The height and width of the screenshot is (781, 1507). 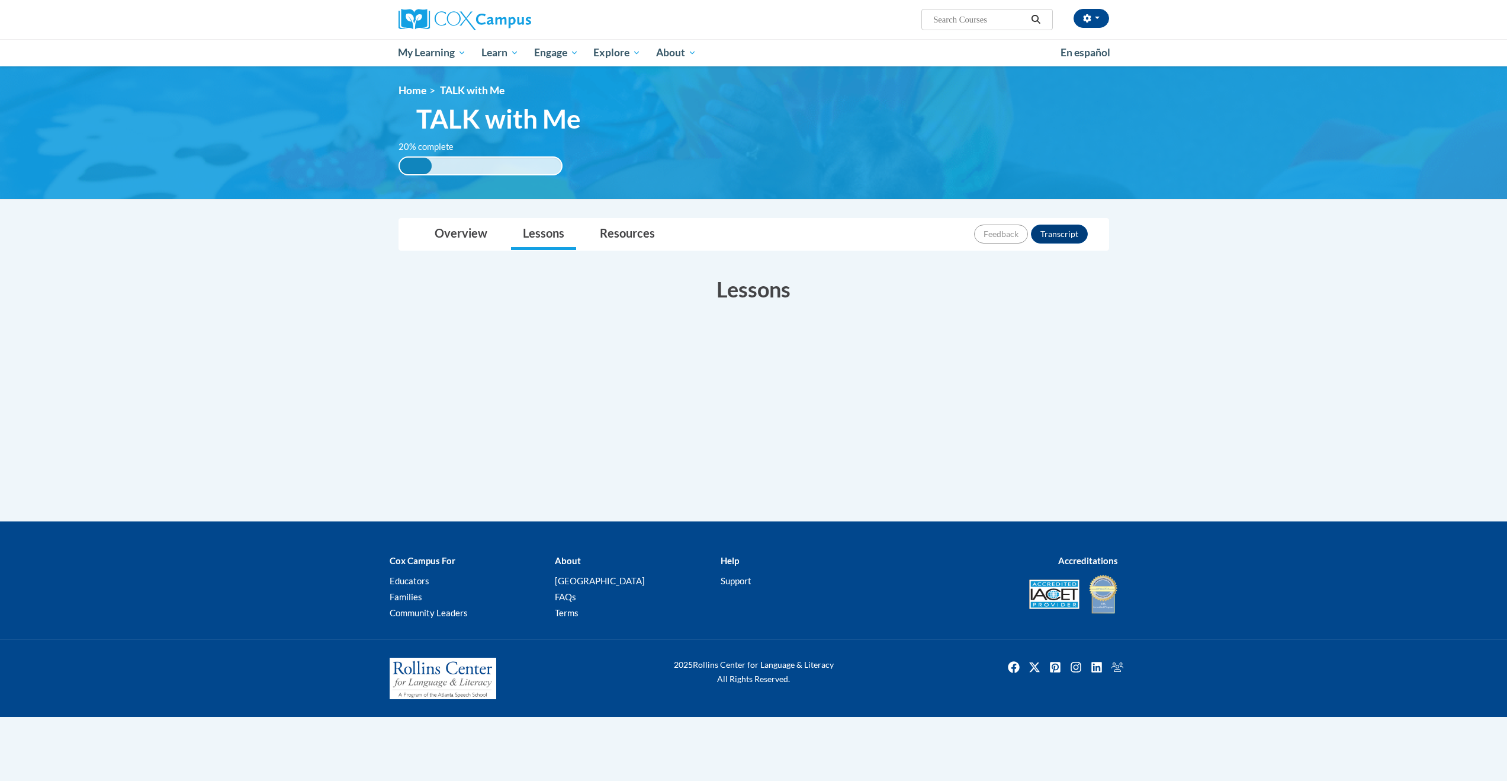 What do you see at coordinates (461, 234) in the screenshot?
I see `a: Overview` at bounding box center [461, 234].